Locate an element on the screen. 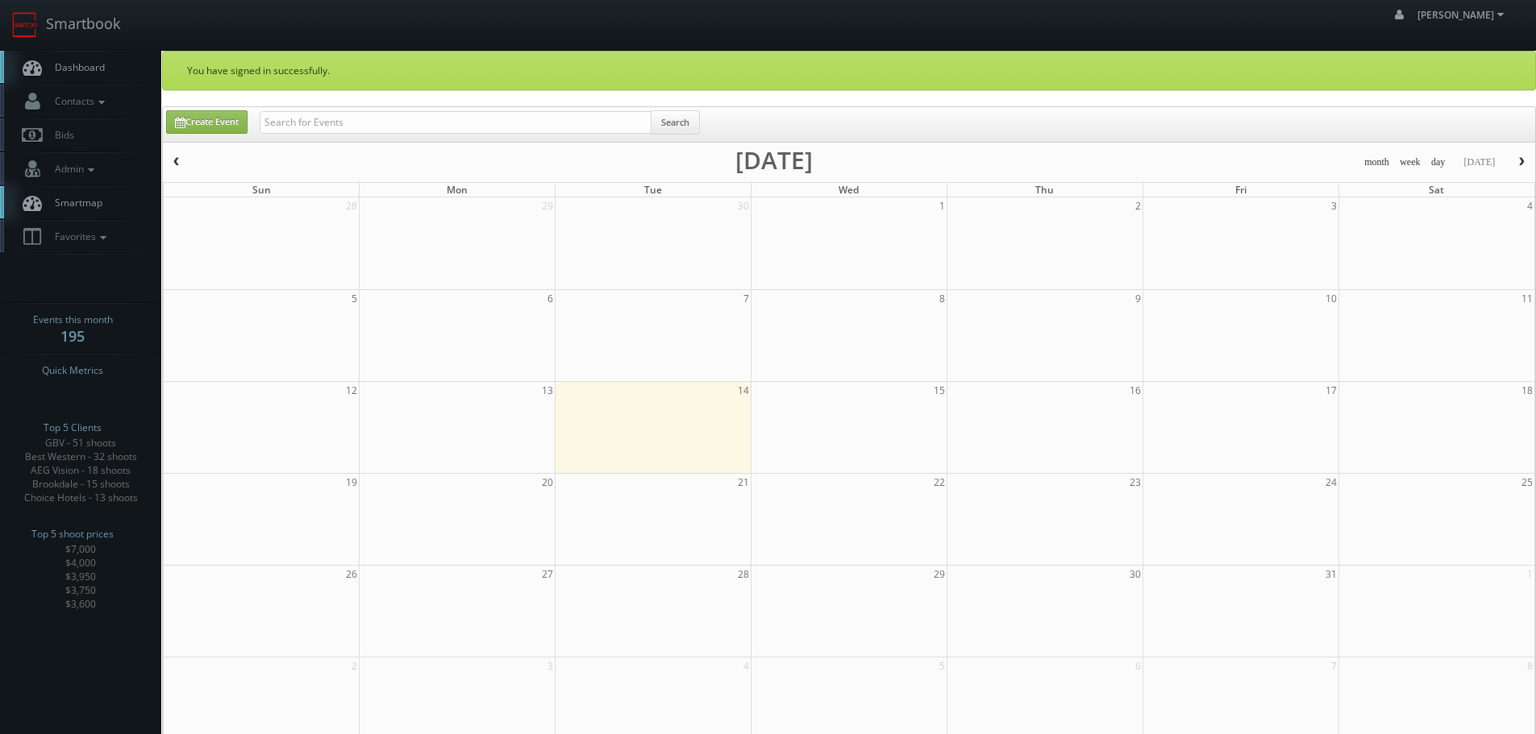 This screenshot has width=1536, height=734. button: Search is located at coordinates (675, 123).